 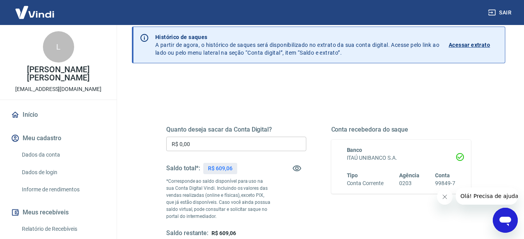 What do you see at coordinates (223, 233) in the screenshot?
I see `span: R$ 609,06` at bounding box center [223, 233].